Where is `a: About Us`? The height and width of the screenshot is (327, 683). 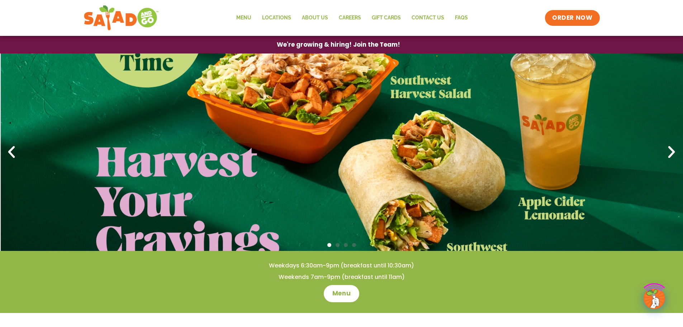
a: About Us is located at coordinates (315, 18).